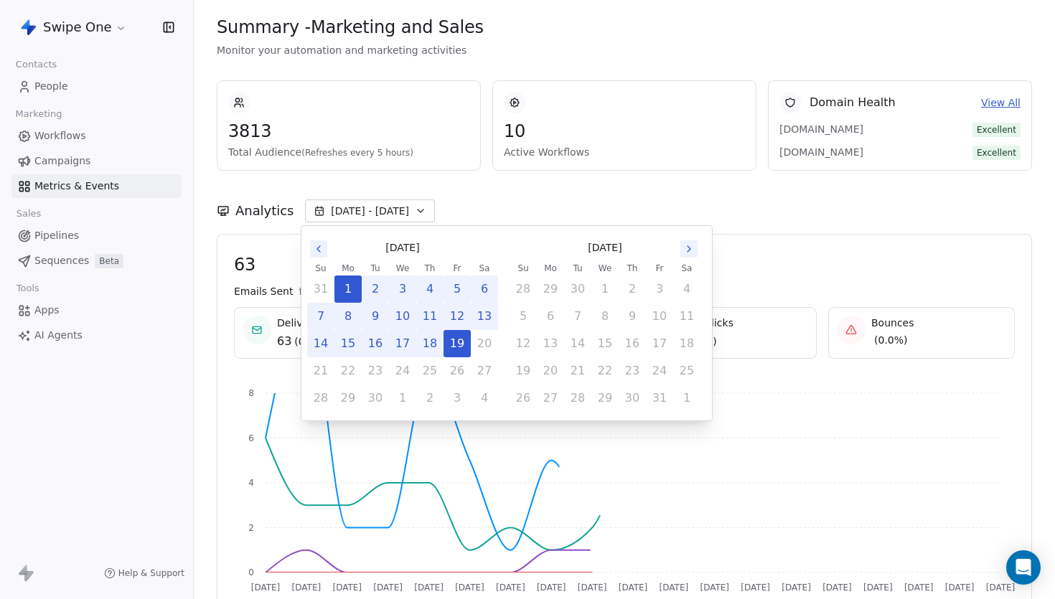 This screenshot has height=599, width=1055. What do you see at coordinates (375, 398) in the screenshot?
I see `button: Tuesday, September 30th, 2025` at bounding box center [375, 398].